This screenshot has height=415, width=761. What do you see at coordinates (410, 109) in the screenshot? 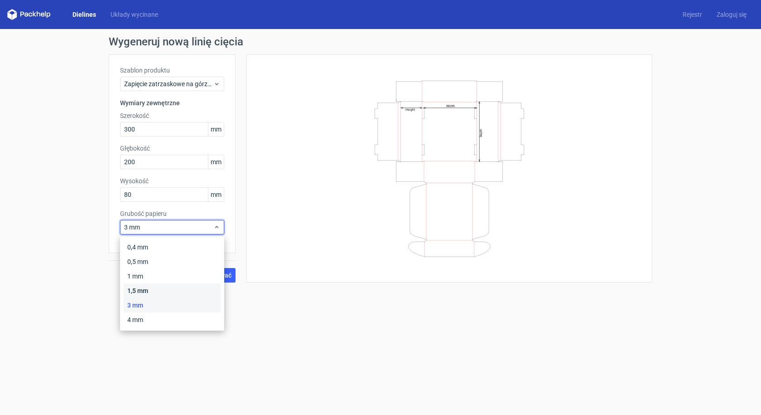
I see `text: Height` at bounding box center [410, 109].